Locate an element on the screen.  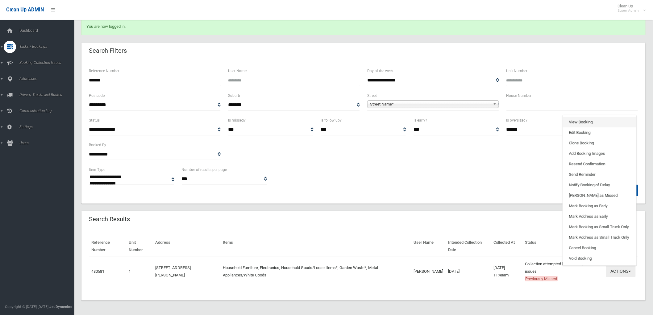
span: Dashboard is located at coordinates (48, 31).